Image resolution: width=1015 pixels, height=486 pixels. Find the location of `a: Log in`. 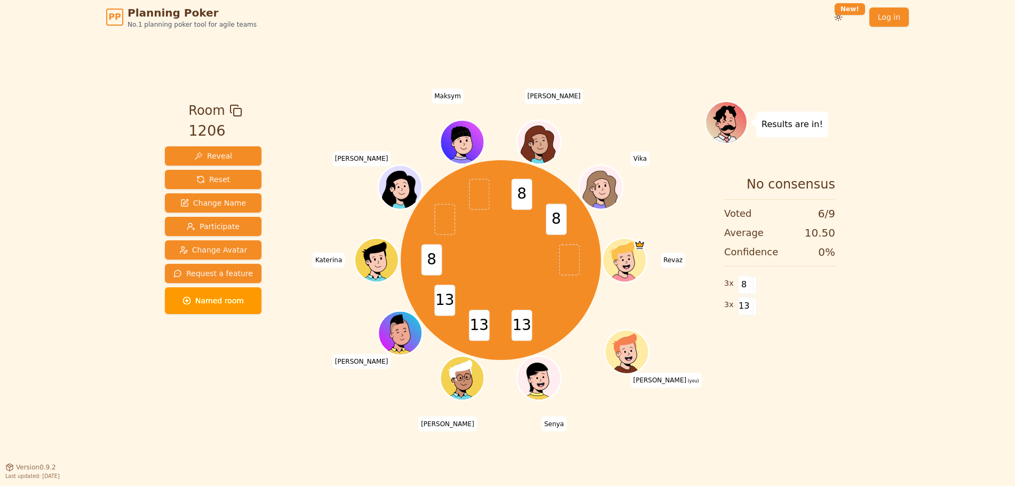

a: Log in is located at coordinates (889, 17).